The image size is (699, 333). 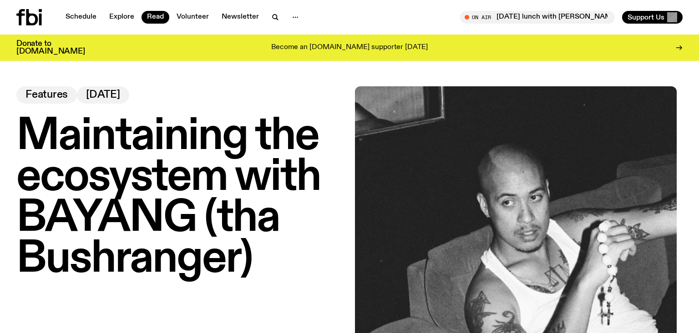 I want to click on a: Explore, so click(x=121, y=17).